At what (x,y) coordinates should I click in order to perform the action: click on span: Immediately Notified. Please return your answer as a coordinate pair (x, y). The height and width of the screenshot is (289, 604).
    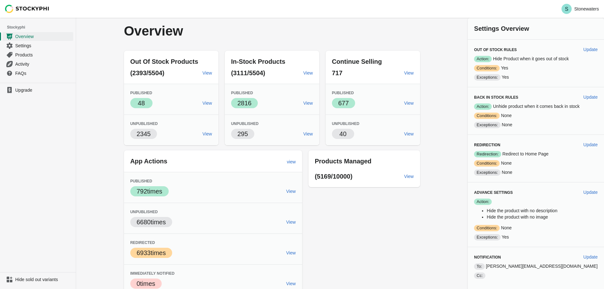
    Looking at the image, I should click on (153, 273).